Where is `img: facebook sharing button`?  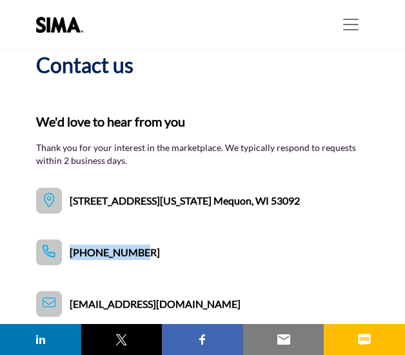
img: facebook sharing button is located at coordinates (203, 340).